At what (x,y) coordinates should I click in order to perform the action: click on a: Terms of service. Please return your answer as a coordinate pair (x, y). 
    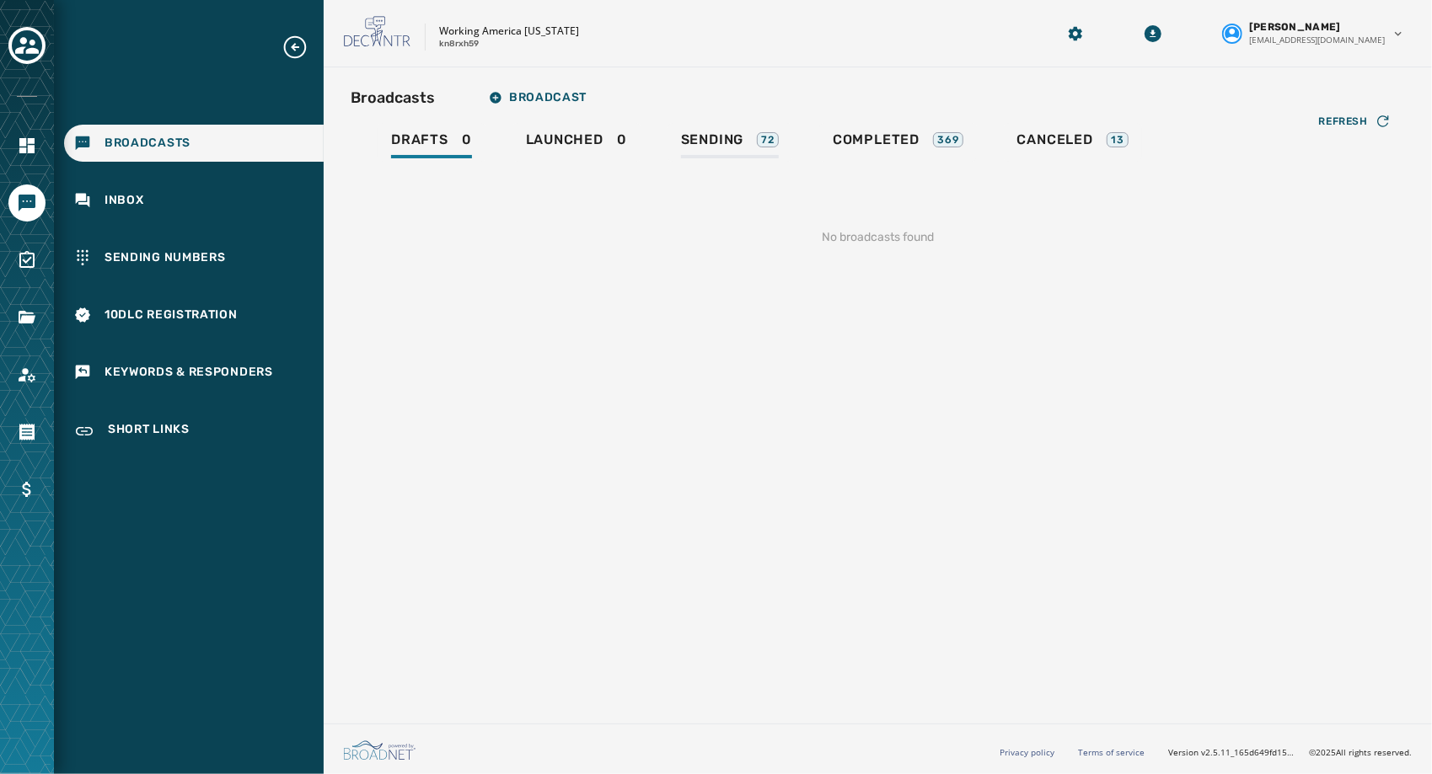
    Looking at the image, I should click on (1111, 753).